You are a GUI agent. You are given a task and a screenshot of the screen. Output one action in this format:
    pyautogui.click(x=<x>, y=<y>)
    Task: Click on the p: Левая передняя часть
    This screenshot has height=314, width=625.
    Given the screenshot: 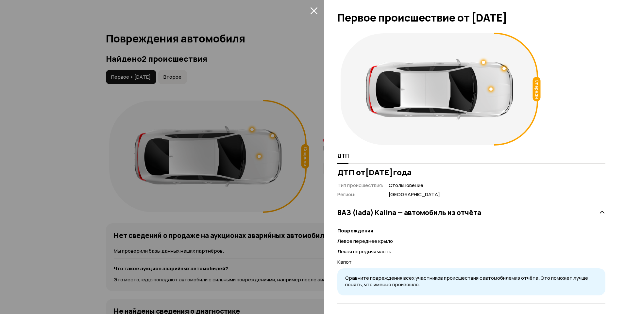 What is the action you would take?
    pyautogui.click(x=471, y=252)
    